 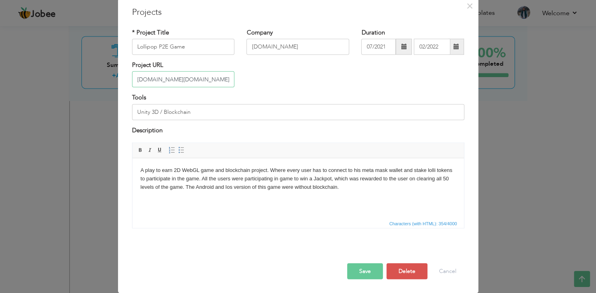 I want to click on a: Italic, so click(x=150, y=150).